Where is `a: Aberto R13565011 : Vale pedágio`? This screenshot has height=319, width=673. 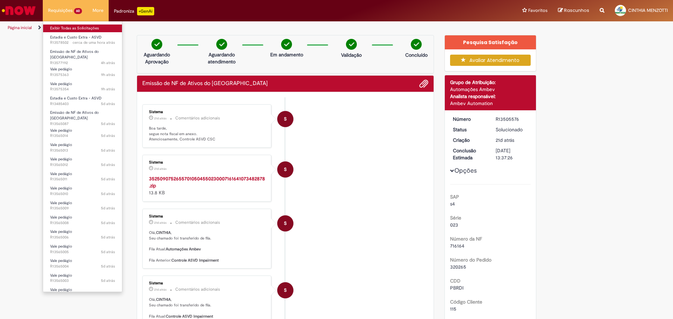 a: Aberto R13565011 : Vale pedágio is located at coordinates (82, 177).